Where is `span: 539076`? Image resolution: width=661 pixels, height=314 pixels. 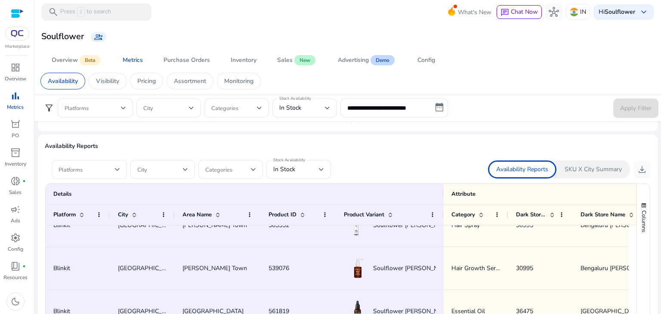
span: 539076 is located at coordinates (279, 268).